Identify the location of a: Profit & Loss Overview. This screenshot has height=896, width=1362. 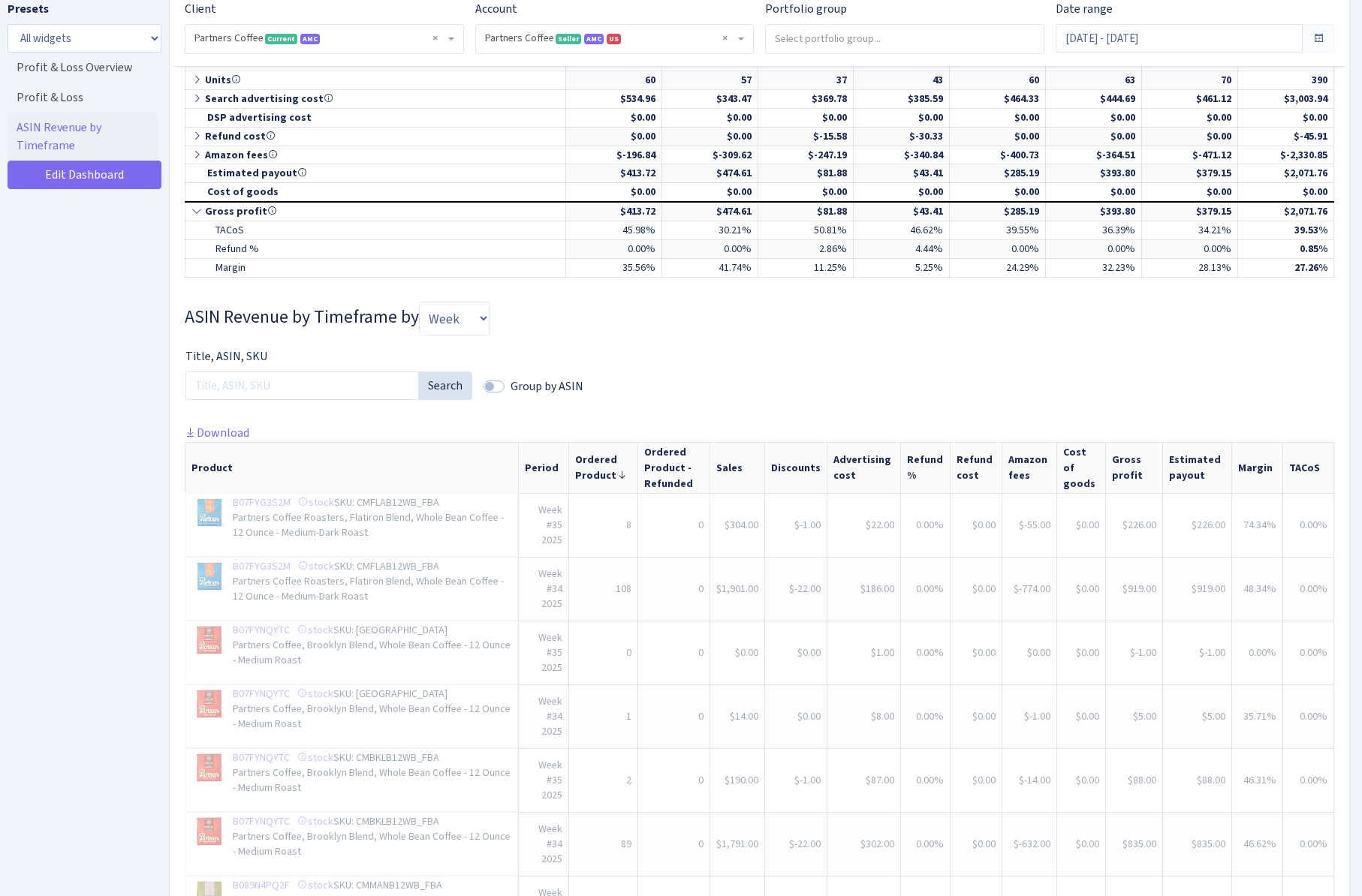
(83, 68).